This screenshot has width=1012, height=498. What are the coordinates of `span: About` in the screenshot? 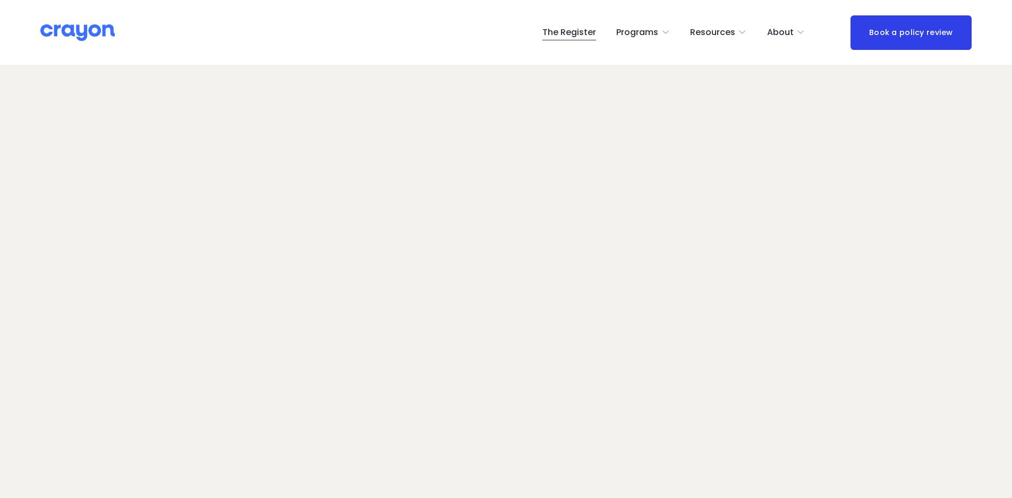 It's located at (780, 32).